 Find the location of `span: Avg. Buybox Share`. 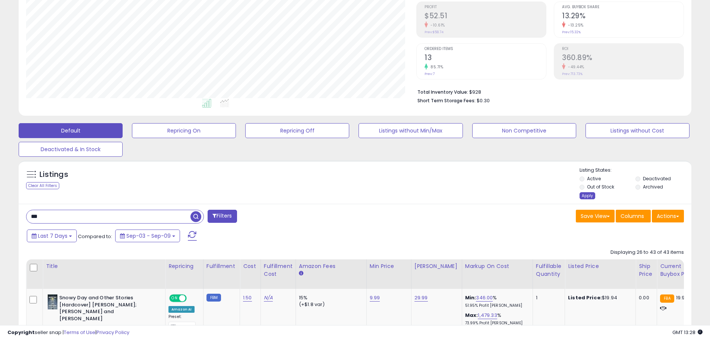

span: Avg. Buybox Share is located at coordinates (623, 7).